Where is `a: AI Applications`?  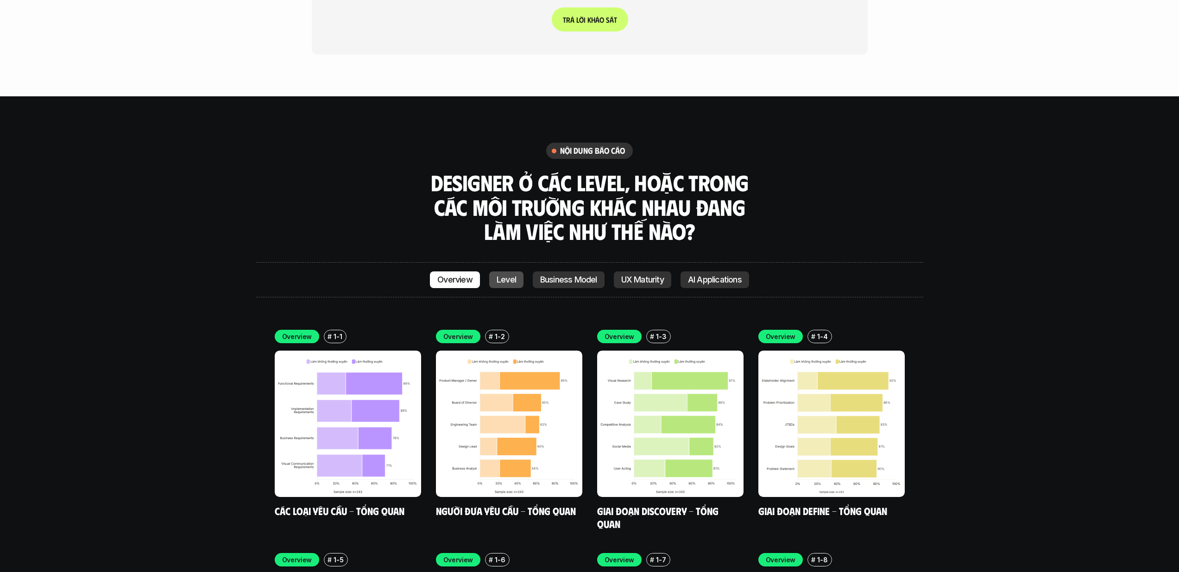
a: AI Applications is located at coordinates (715, 280).